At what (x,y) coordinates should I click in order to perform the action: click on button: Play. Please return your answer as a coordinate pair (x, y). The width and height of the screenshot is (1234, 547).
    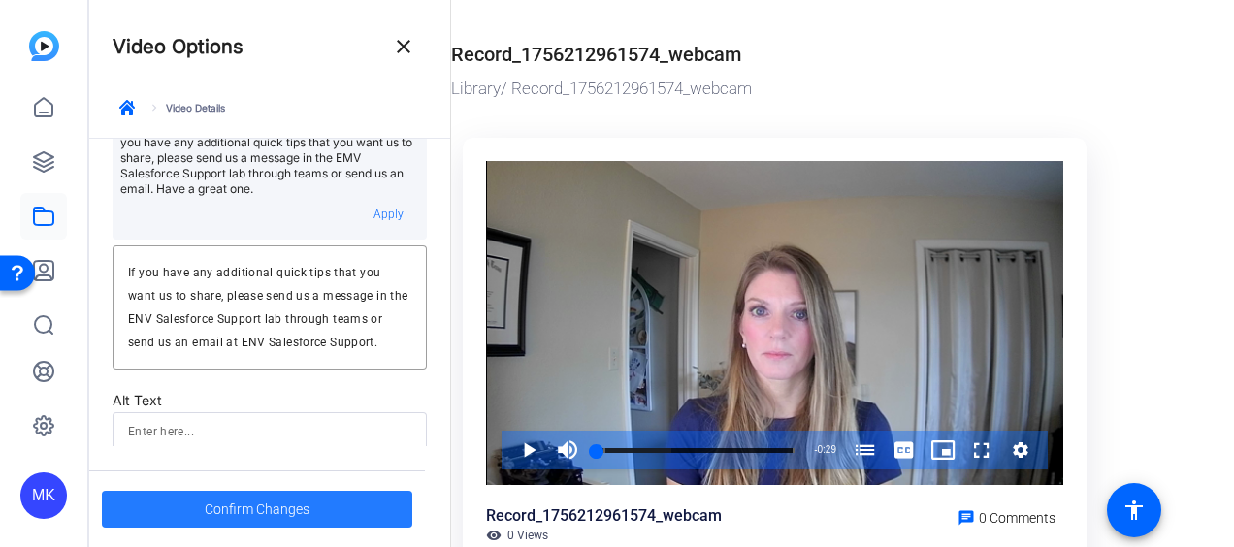
    Looking at the image, I should click on (529, 450).